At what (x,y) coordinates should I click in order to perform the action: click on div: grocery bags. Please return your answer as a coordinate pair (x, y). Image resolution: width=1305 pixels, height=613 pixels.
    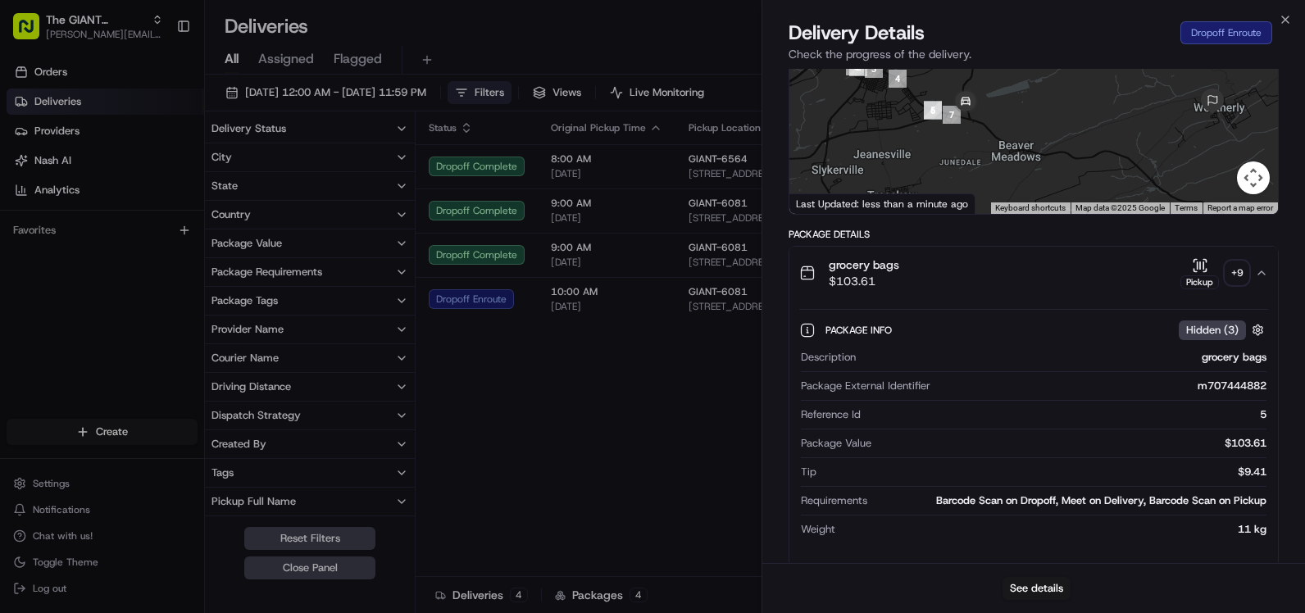
    Looking at the image, I should click on (1064, 357).